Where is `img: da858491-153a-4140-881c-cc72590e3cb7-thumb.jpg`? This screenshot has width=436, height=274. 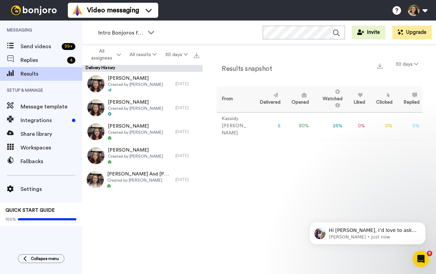 img: da858491-153a-4140-881c-cc72590e3cb7-thumb.jpg is located at coordinates (96, 156).